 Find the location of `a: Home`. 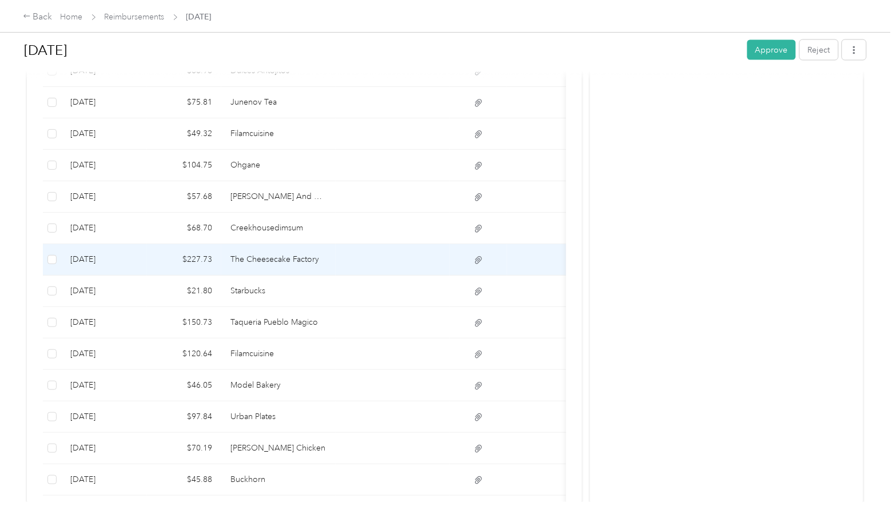

a: Home is located at coordinates (71, 17).